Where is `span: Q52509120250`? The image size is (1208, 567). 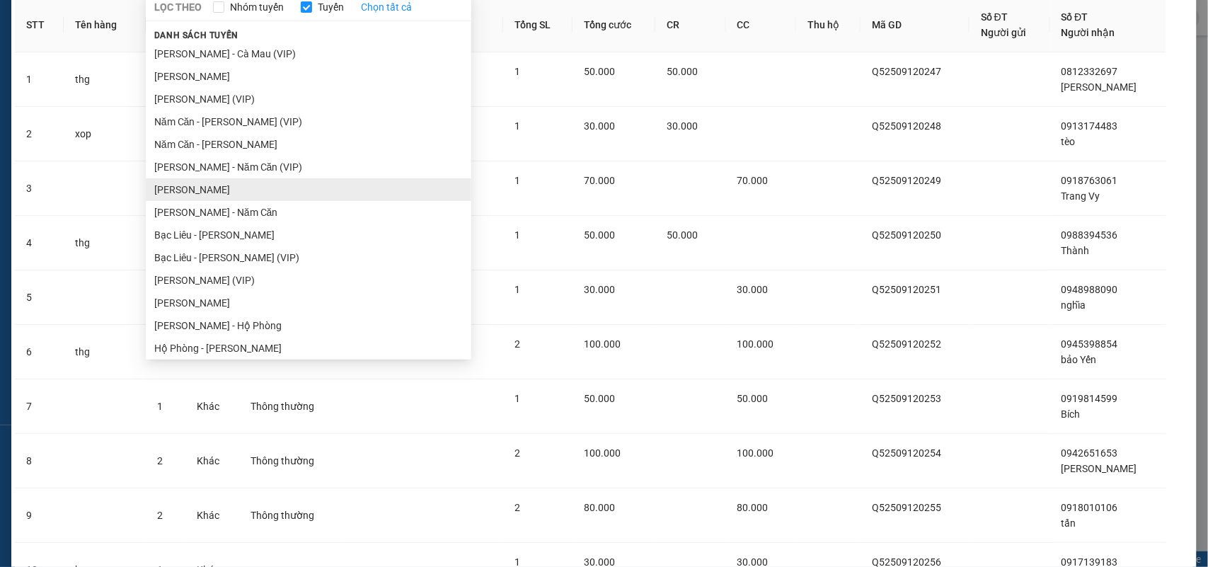
span: Q52509120250 is located at coordinates (907, 235).